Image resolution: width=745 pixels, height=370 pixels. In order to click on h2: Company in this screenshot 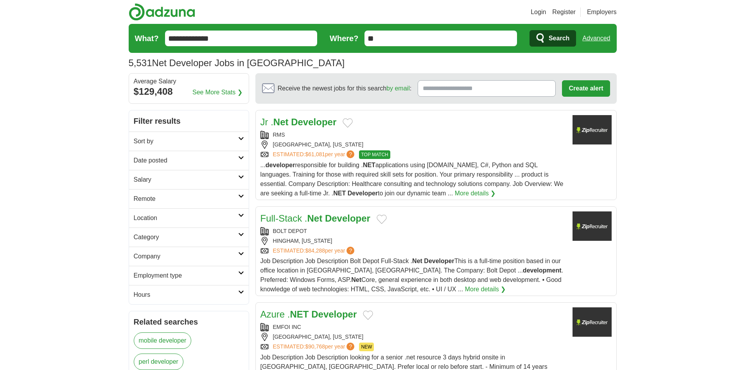, I will do `click(186, 256)`.